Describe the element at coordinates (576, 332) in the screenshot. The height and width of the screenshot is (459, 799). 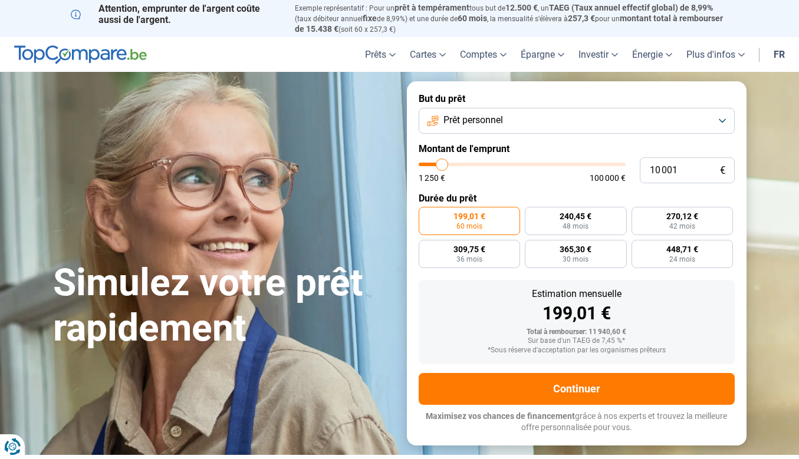
I see `div: Total à rembourser: 11 940,60 €` at that location.